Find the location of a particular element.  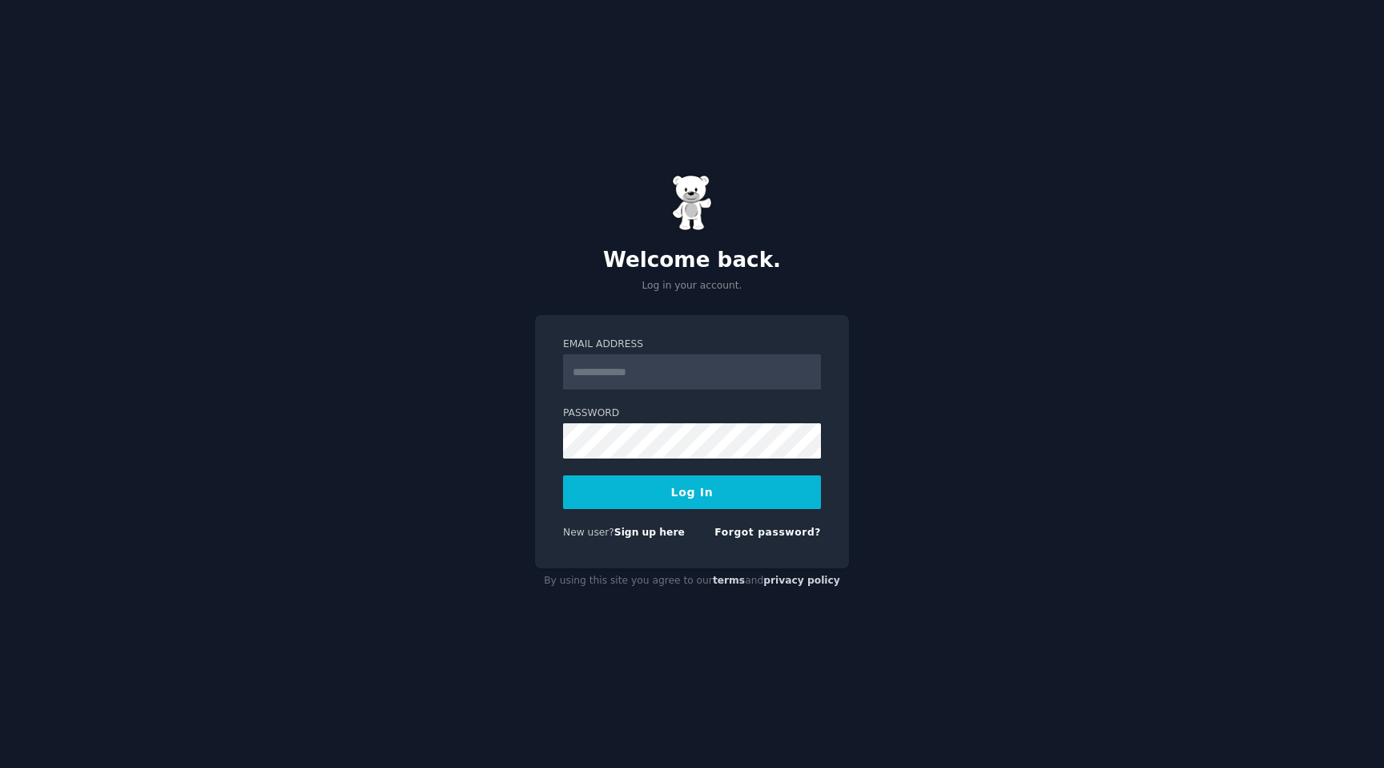

div: By using this site you agree to our and is located at coordinates (692, 581).